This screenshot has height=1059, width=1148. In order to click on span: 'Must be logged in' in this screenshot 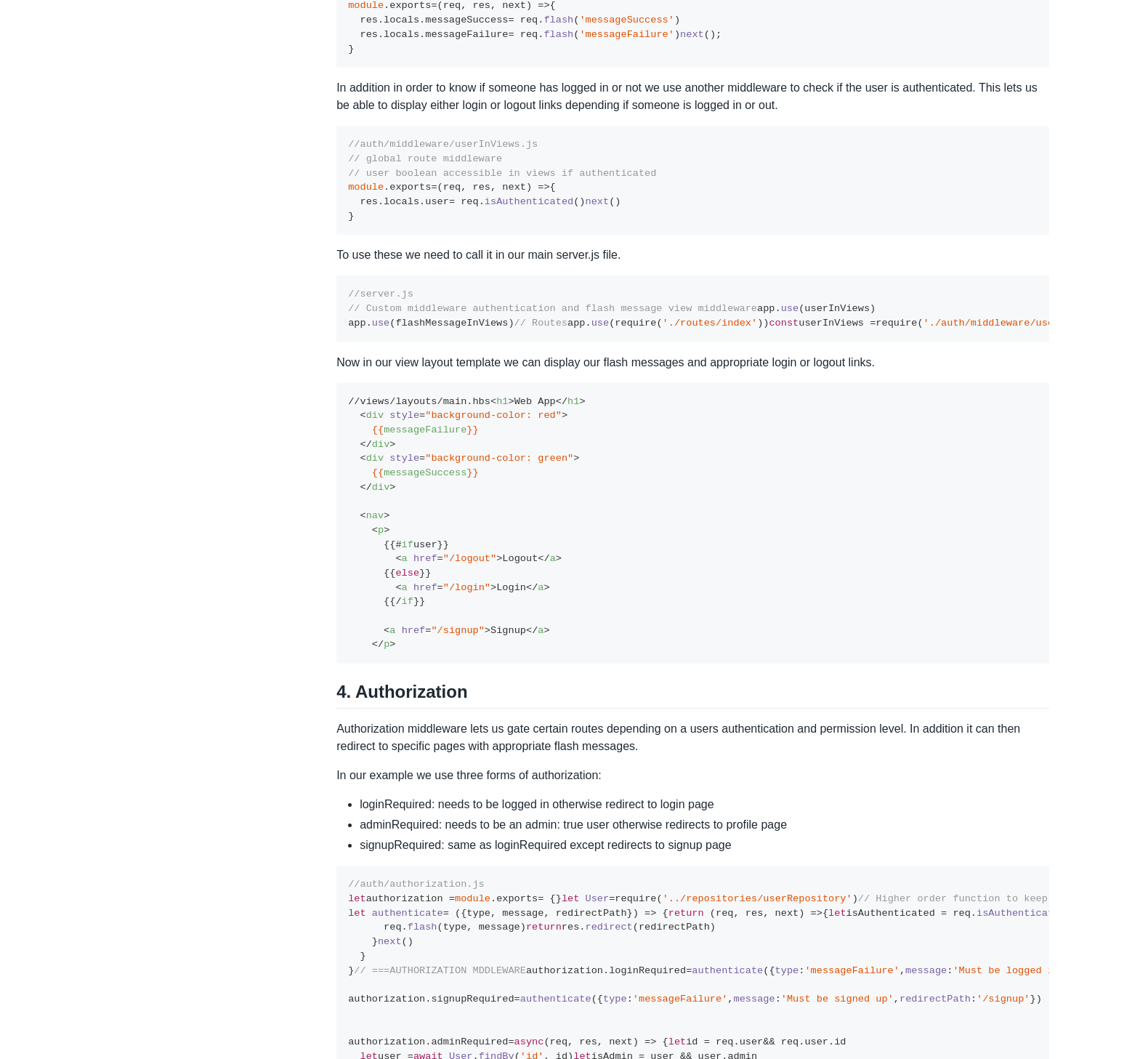, I will do `click(1008, 970)`.